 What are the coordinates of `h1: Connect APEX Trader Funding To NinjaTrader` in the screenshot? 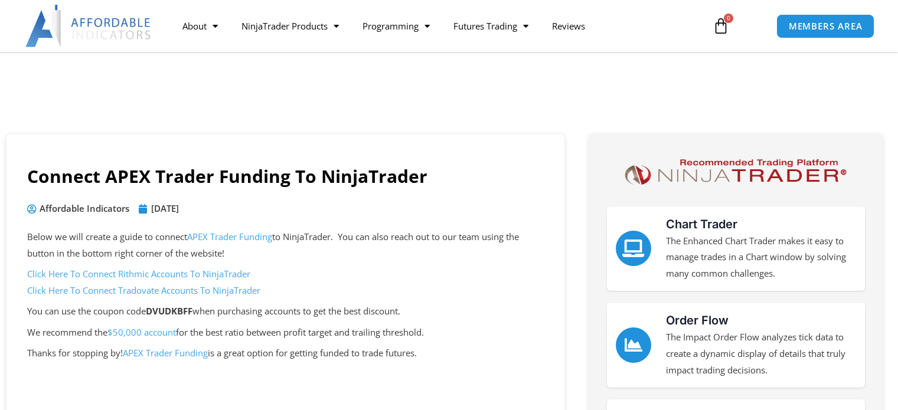 It's located at (285, 177).